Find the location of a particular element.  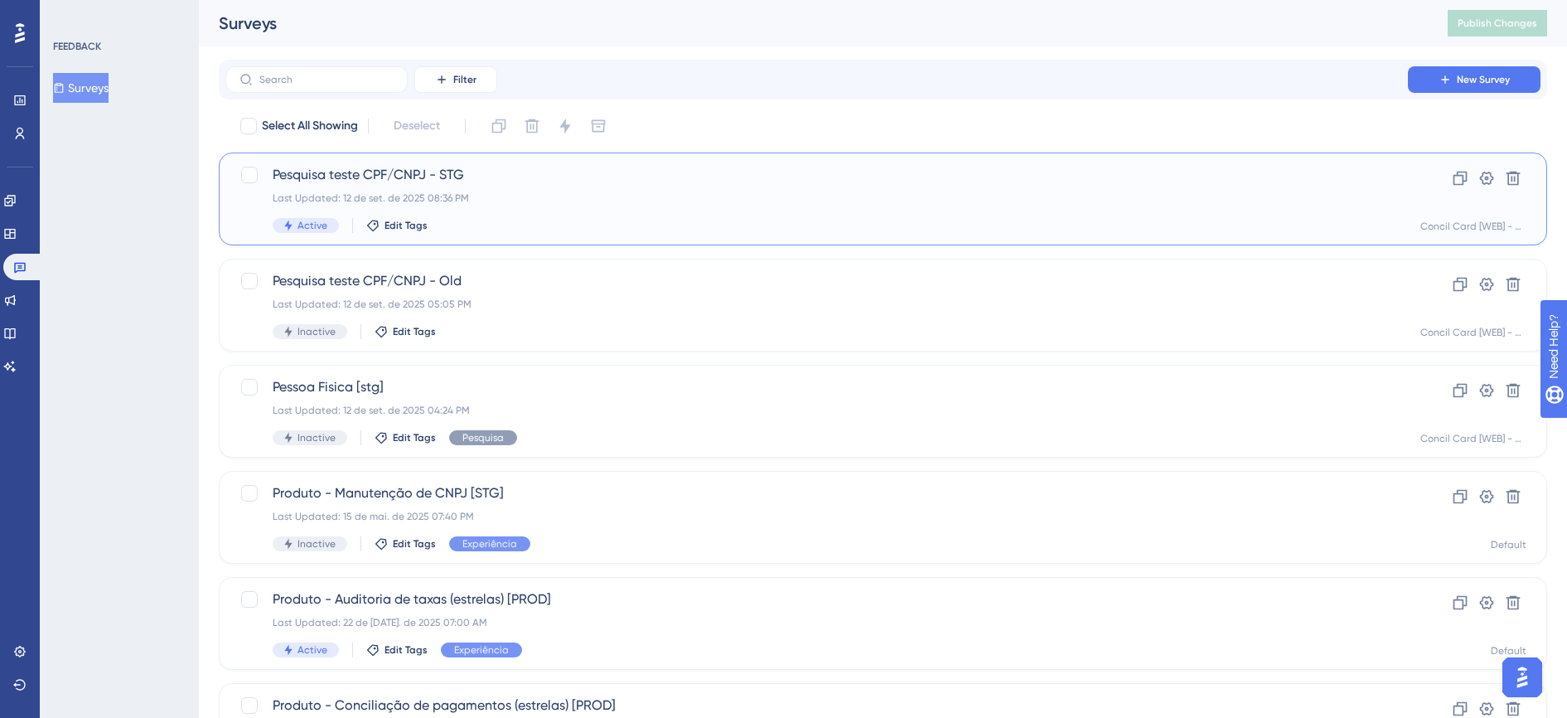

span: Pesquisa is located at coordinates (483, 438).